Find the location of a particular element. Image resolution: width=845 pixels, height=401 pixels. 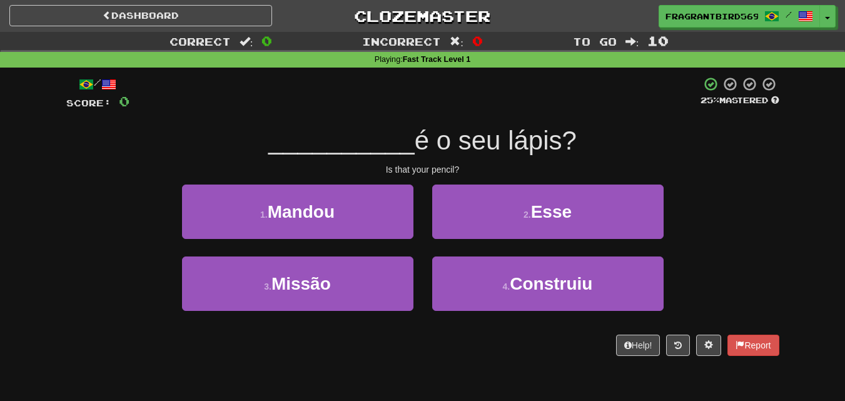

span: 25 % is located at coordinates (710, 100).